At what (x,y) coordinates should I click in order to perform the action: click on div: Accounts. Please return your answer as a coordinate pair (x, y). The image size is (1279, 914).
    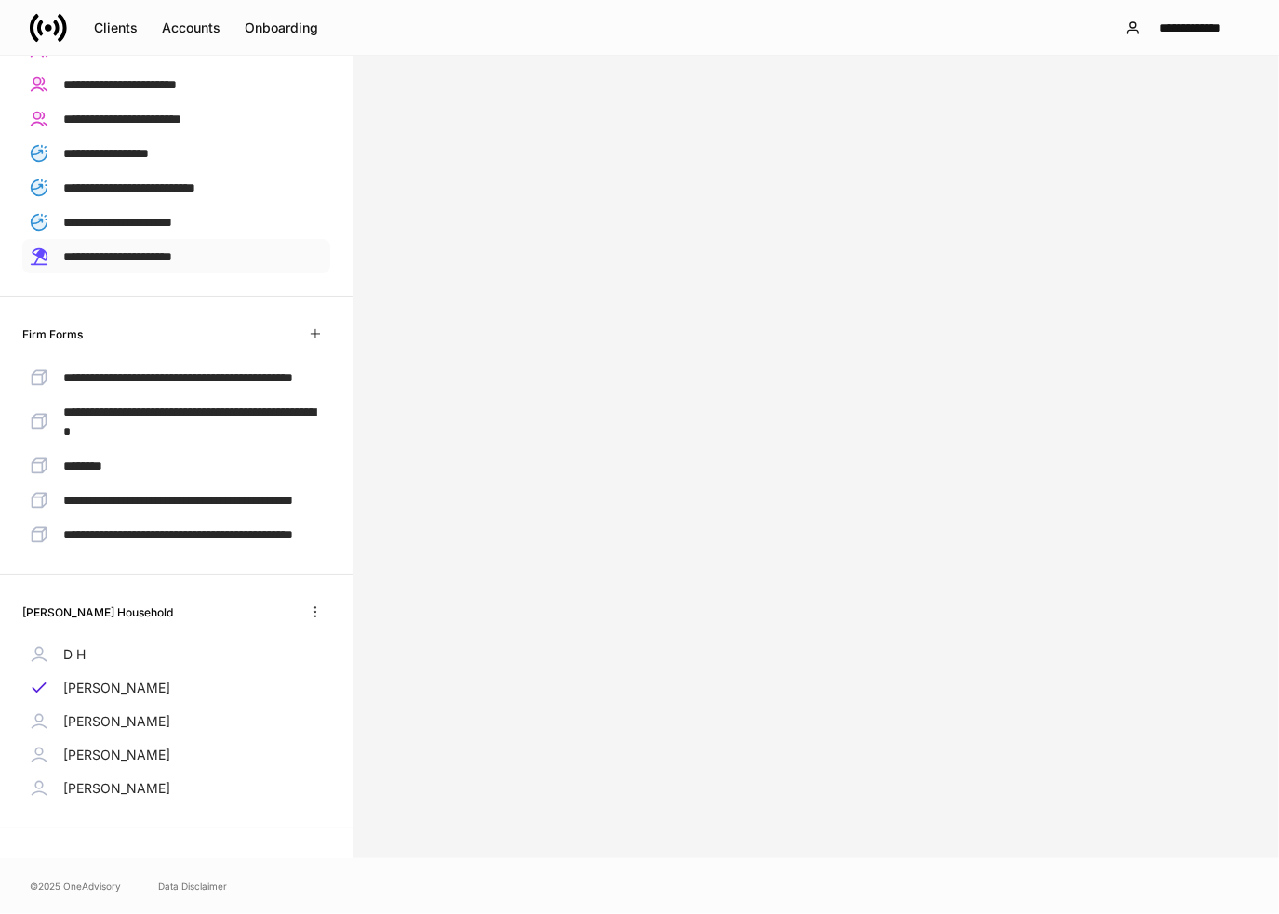
    Looking at the image, I should click on (191, 28).